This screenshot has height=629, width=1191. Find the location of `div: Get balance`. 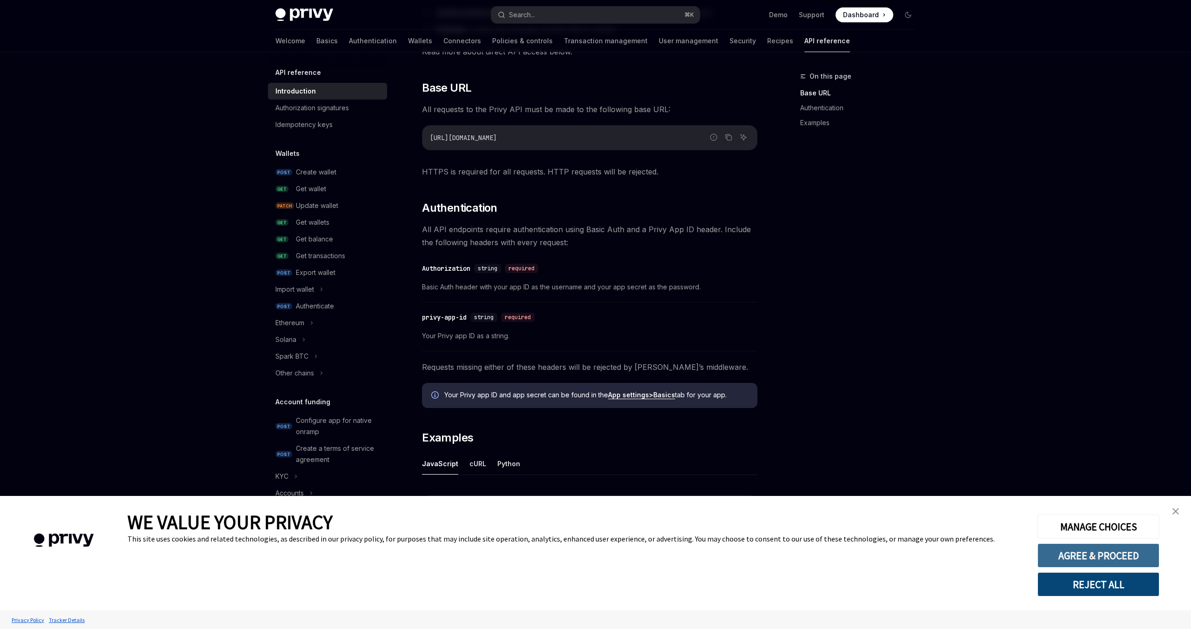

div: Get balance is located at coordinates (314, 239).